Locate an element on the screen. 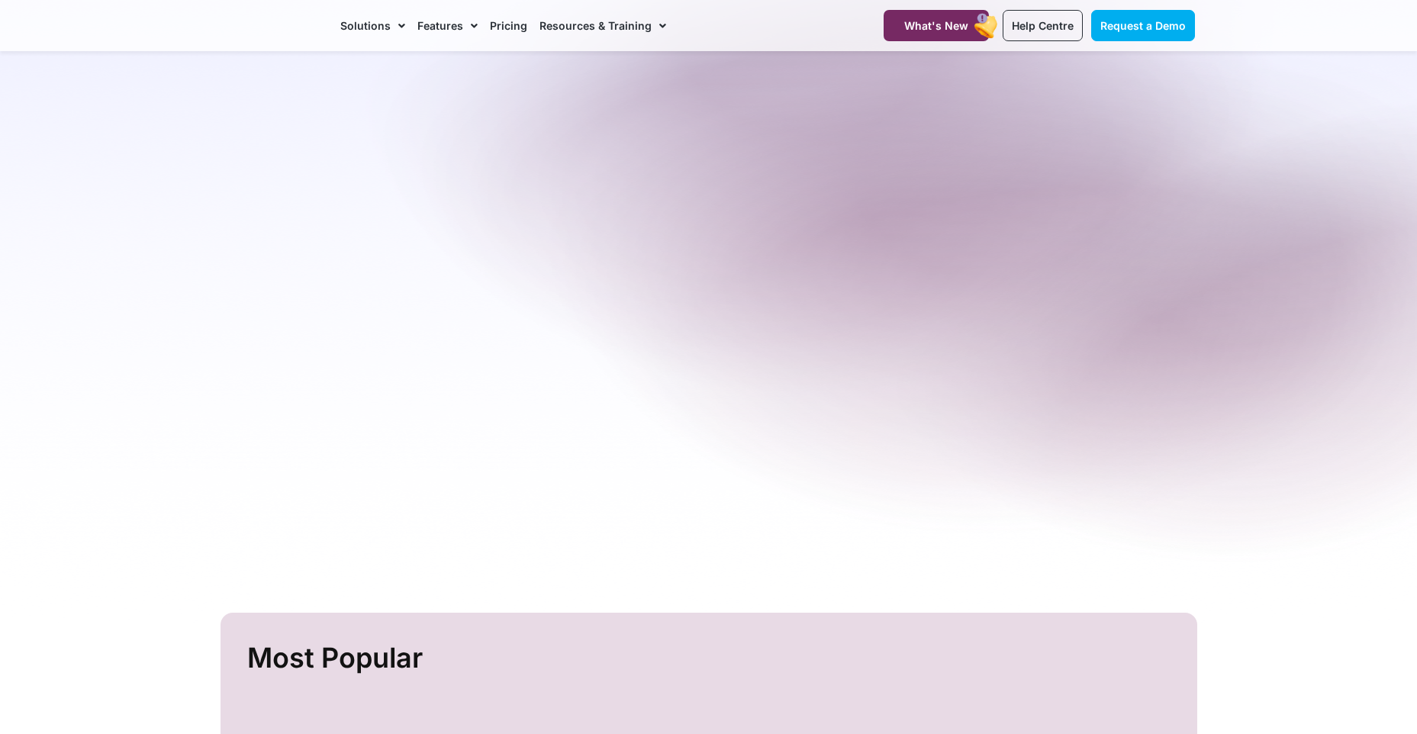 The width and height of the screenshot is (1417, 734). span: Help Centre is located at coordinates (1042, 25).